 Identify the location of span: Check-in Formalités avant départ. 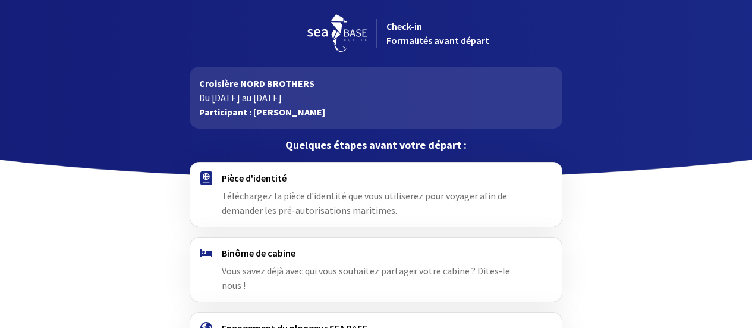
(438, 33).